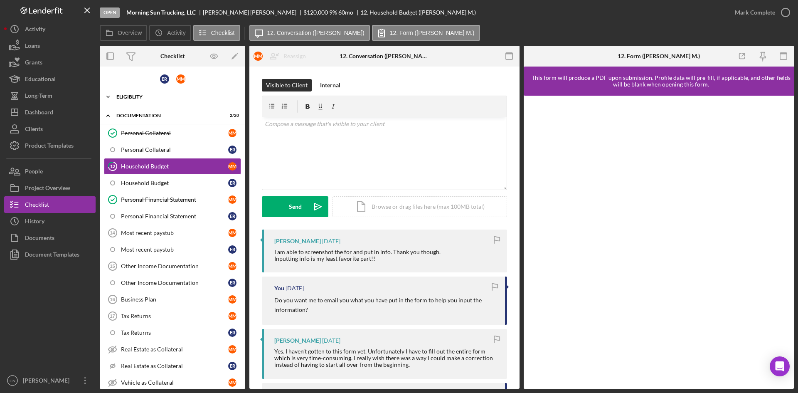 The width and height of the screenshot is (798, 393). I want to click on div: Documents, so click(39, 239).